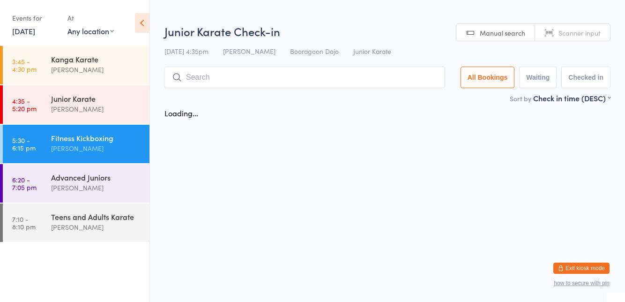  What do you see at coordinates (96, 59) in the screenshot?
I see `div: Kanga Karate` at bounding box center [96, 59].